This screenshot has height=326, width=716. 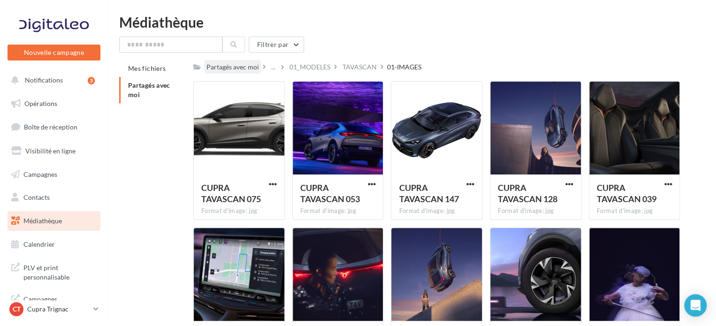 I want to click on a: CT Cupra Trignac, so click(x=54, y=309).